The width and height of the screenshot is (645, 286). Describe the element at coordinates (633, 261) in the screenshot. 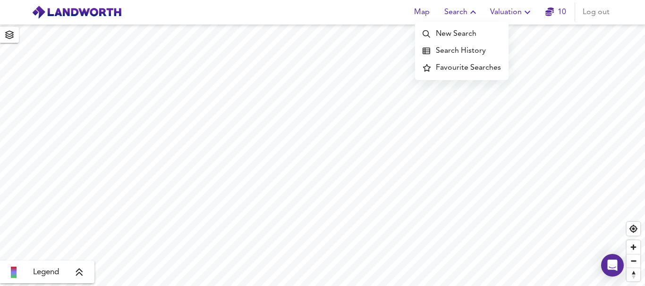

I see `button: Zoom out` at that location.